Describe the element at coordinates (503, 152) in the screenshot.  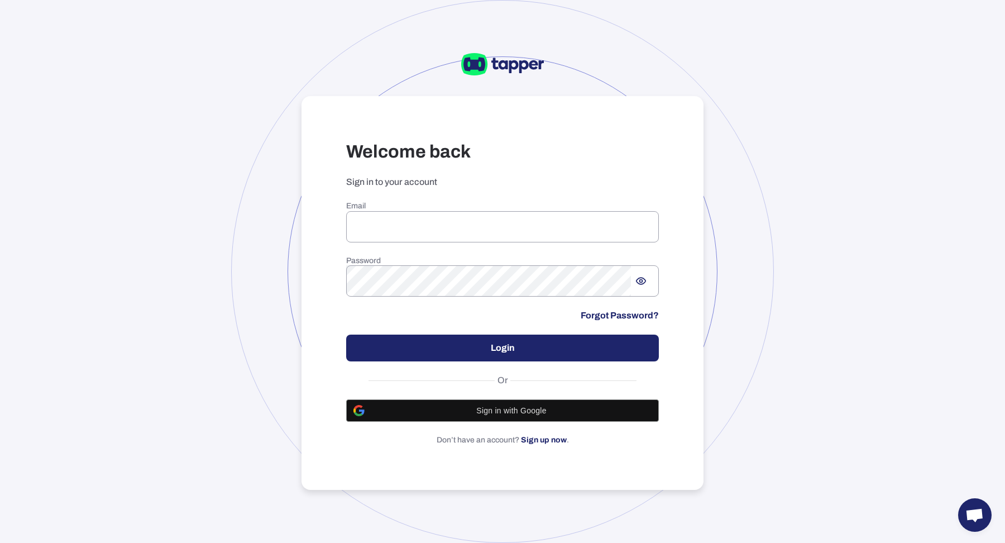
I see `h3: Welcome back` at that location.